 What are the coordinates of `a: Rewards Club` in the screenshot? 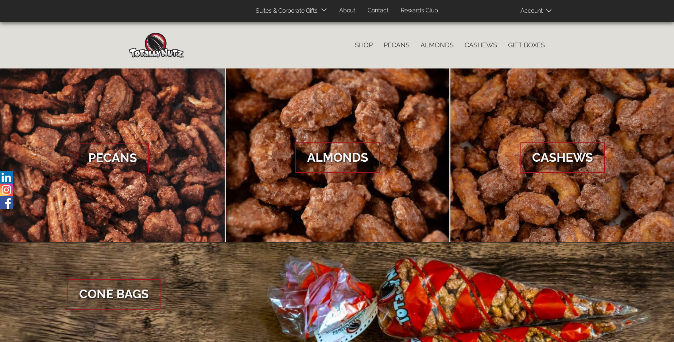 It's located at (419, 11).